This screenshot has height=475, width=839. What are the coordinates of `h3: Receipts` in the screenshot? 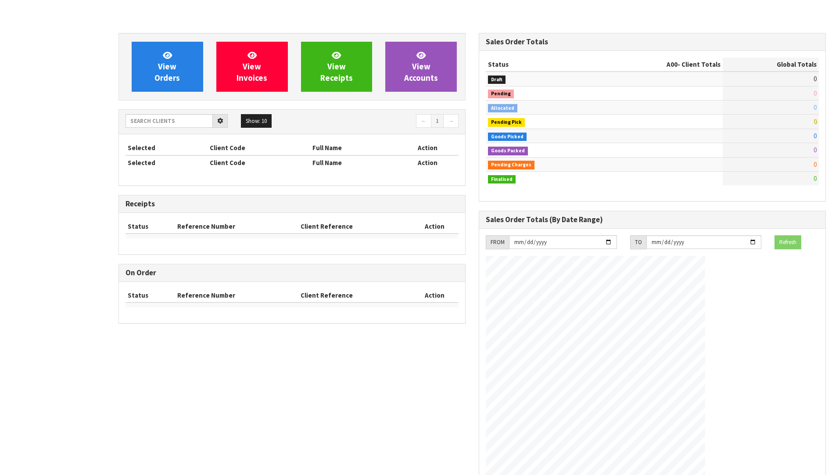 It's located at (292, 204).